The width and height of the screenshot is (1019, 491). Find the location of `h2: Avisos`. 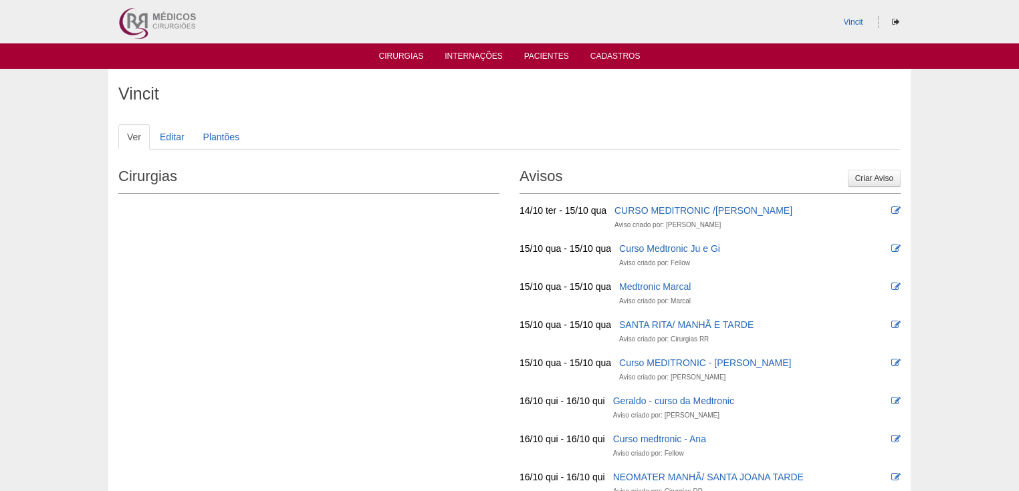

h2: Avisos is located at coordinates (710, 178).